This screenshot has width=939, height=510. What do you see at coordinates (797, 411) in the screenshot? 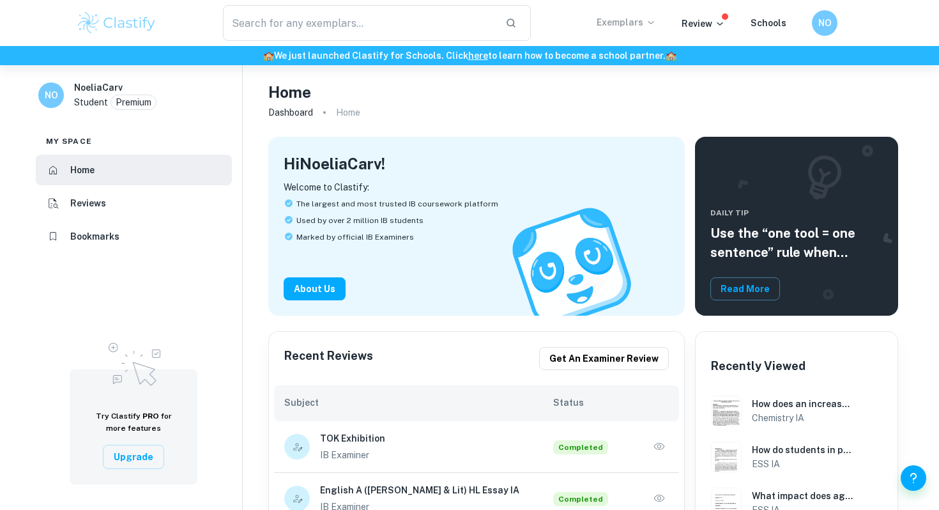
I see `a: Chemistry IA example thumbnail: How does an increase in ionic radii (10-How does an increase in i...` at bounding box center [797, 411].